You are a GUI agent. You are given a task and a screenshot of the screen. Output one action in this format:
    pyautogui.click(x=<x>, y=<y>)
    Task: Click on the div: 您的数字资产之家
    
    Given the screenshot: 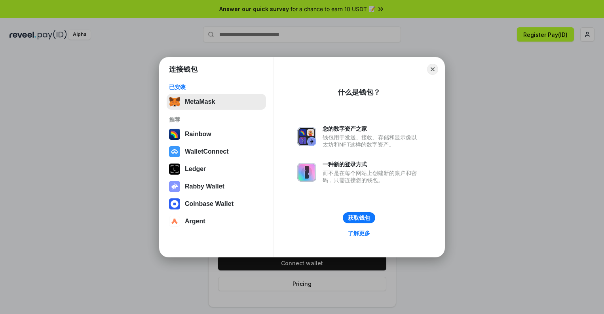 What is the action you would take?
    pyautogui.click(x=371, y=129)
    